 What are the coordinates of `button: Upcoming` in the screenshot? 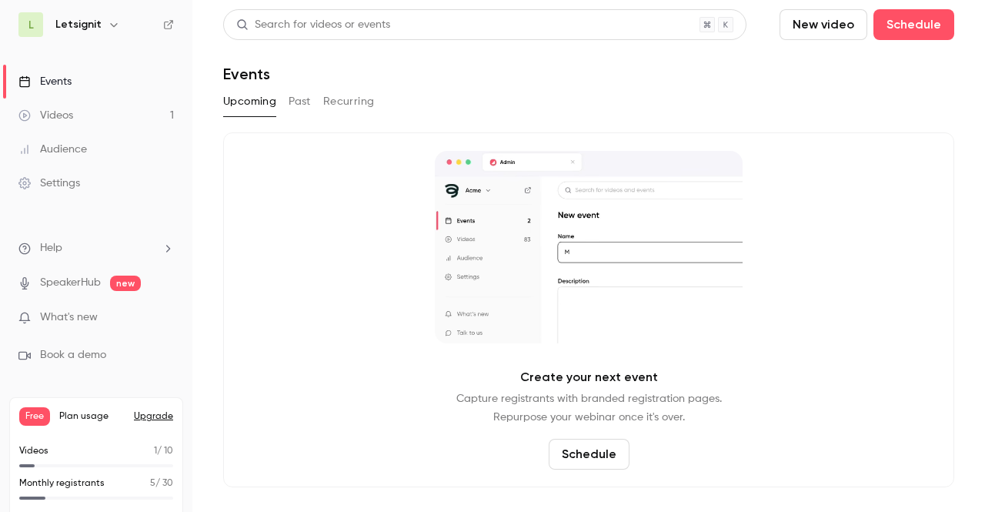 It's located at (249, 102).